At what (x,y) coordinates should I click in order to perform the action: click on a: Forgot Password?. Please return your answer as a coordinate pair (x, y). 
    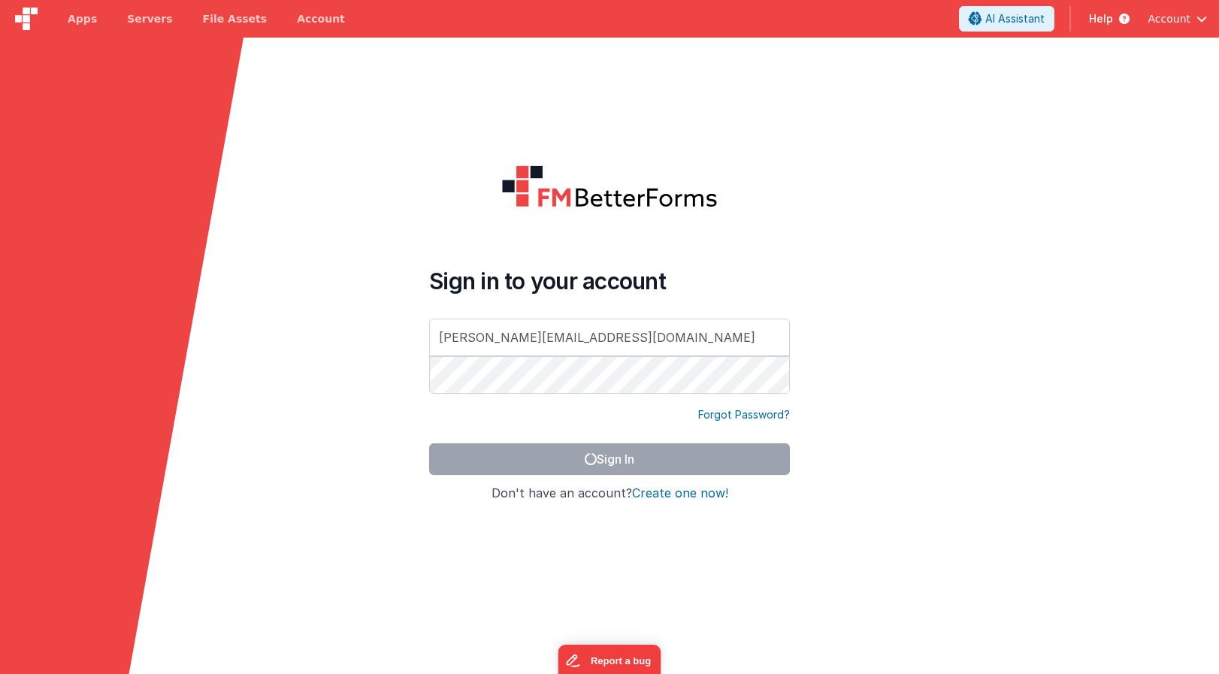
    Looking at the image, I should click on (744, 415).